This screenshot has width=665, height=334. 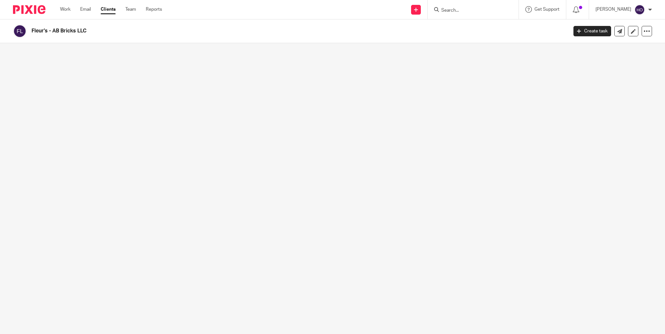 What do you see at coordinates (108, 9) in the screenshot?
I see `a: Clients` at bounding box center [108, 9].